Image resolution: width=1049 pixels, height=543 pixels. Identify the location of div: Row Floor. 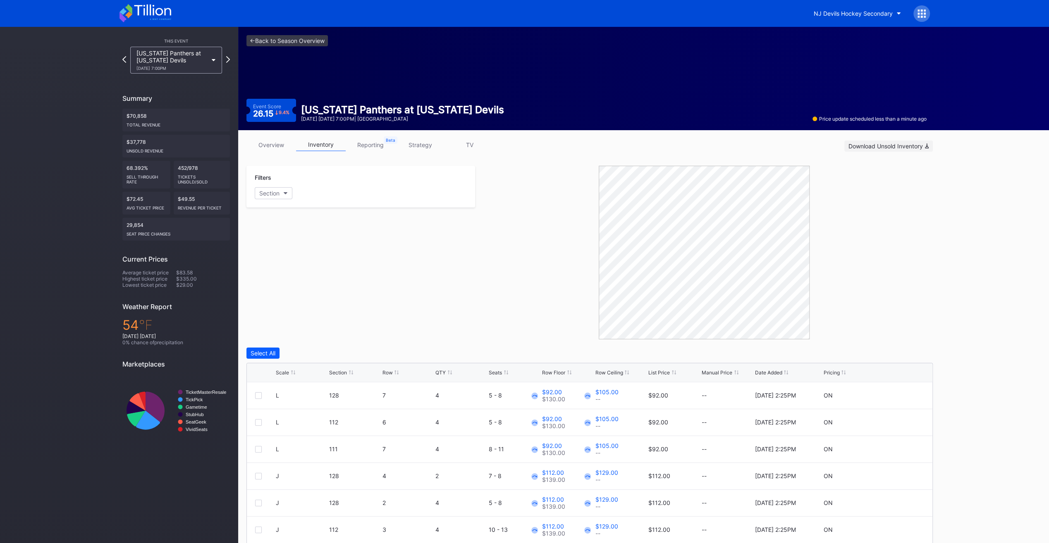
(554, 372).